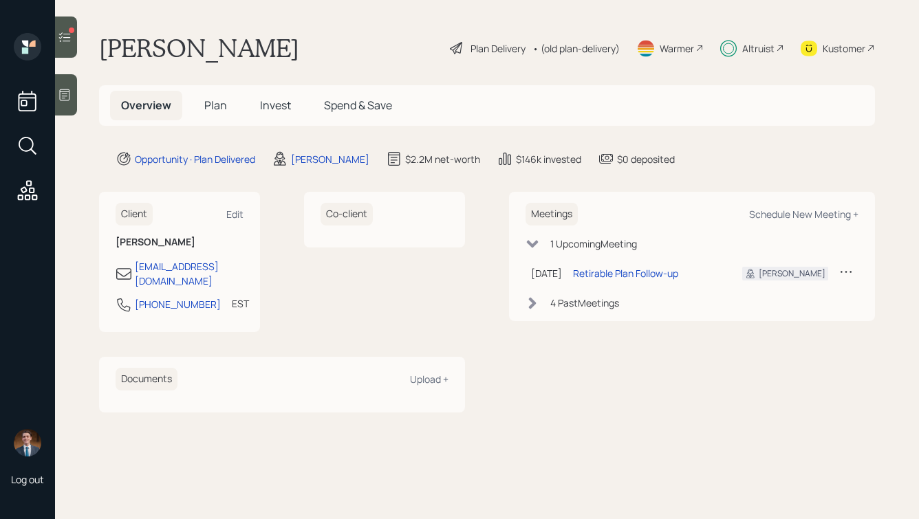  What do you see at coordinates (240, 303) in the screenshot?
I see `div: EST` at bounding box center [240, 303].